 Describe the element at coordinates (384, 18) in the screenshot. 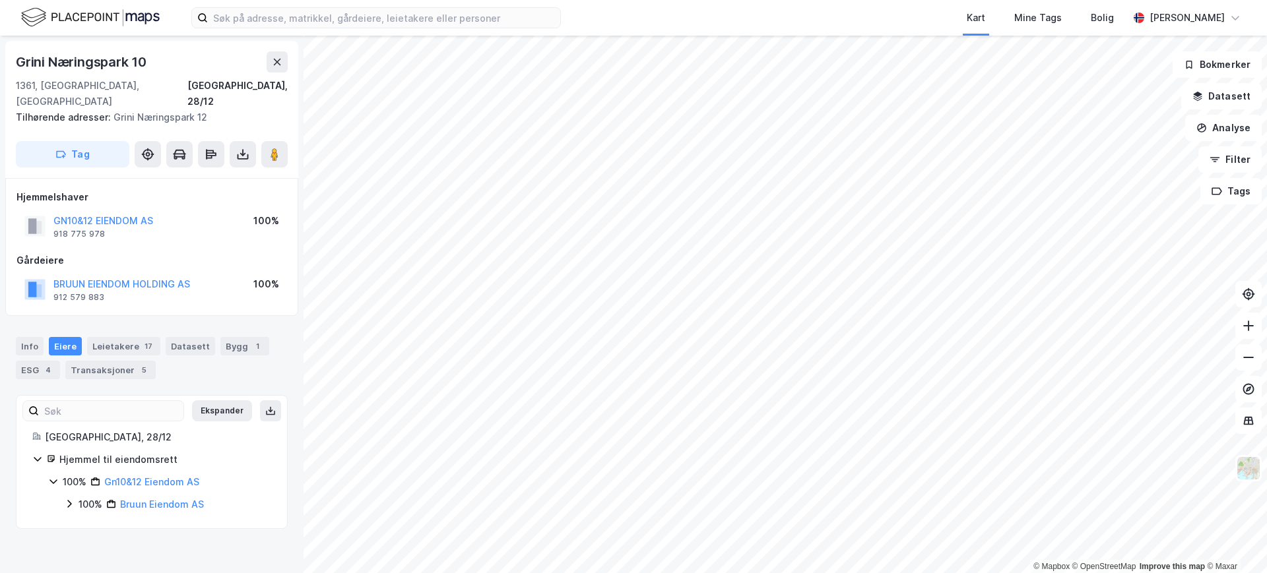

I see `input: Søk på adresse, matrikkel, gårdeiere, leietakere eller personer` at that location.